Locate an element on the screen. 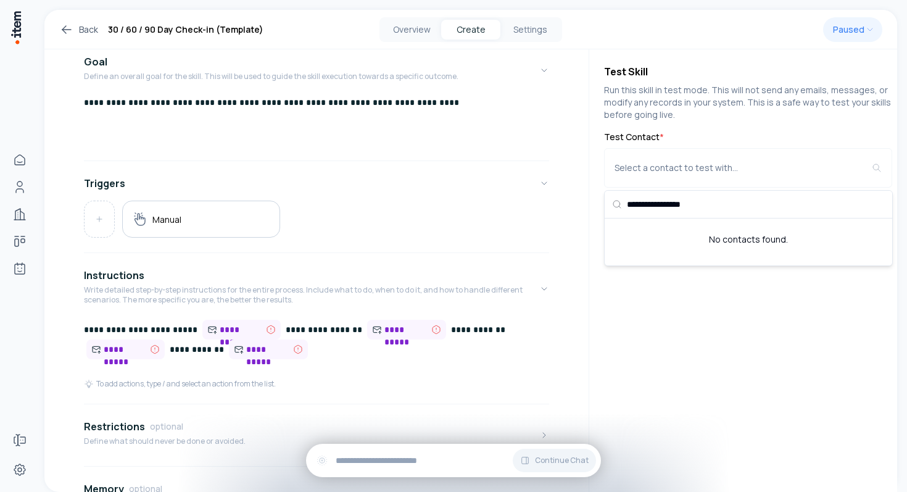 Image resolution: width=907 pixels, height=492 pixels. button: Continue Chat is located at coordinates (554, 461).